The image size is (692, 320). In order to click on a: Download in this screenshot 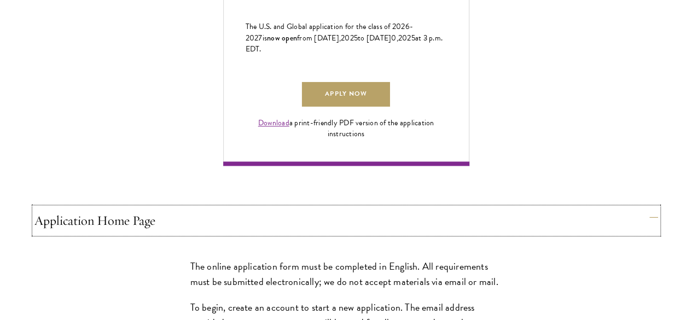, I will do `click(273, 122)`.